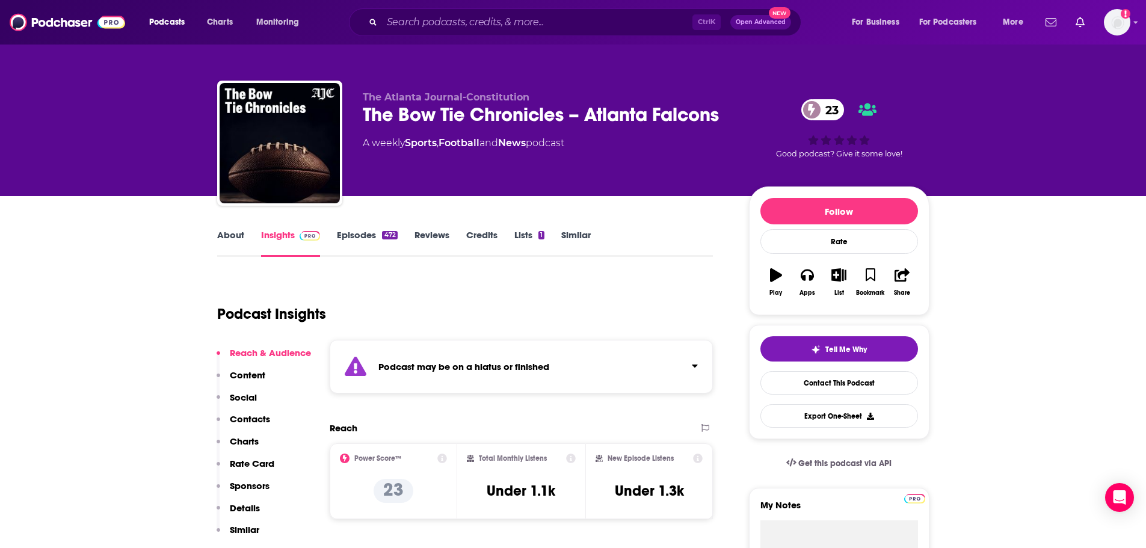  What do you see at coordinates (464, 366) in the screenshot?
I see `strong: Podcast may be on a hiatus or finished` at bounding box center [464, 366].